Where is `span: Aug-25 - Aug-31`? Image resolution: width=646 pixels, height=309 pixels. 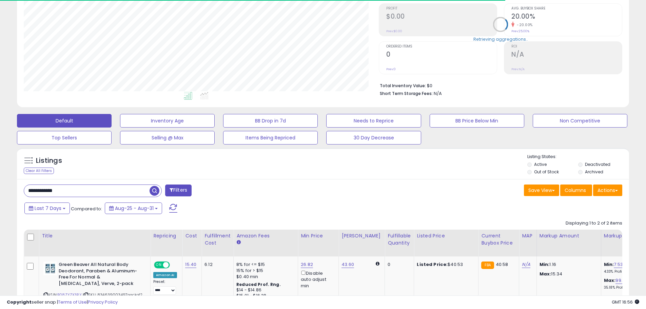 span: Aug-25 - Aug-31 is located at coordinates (134, 208).